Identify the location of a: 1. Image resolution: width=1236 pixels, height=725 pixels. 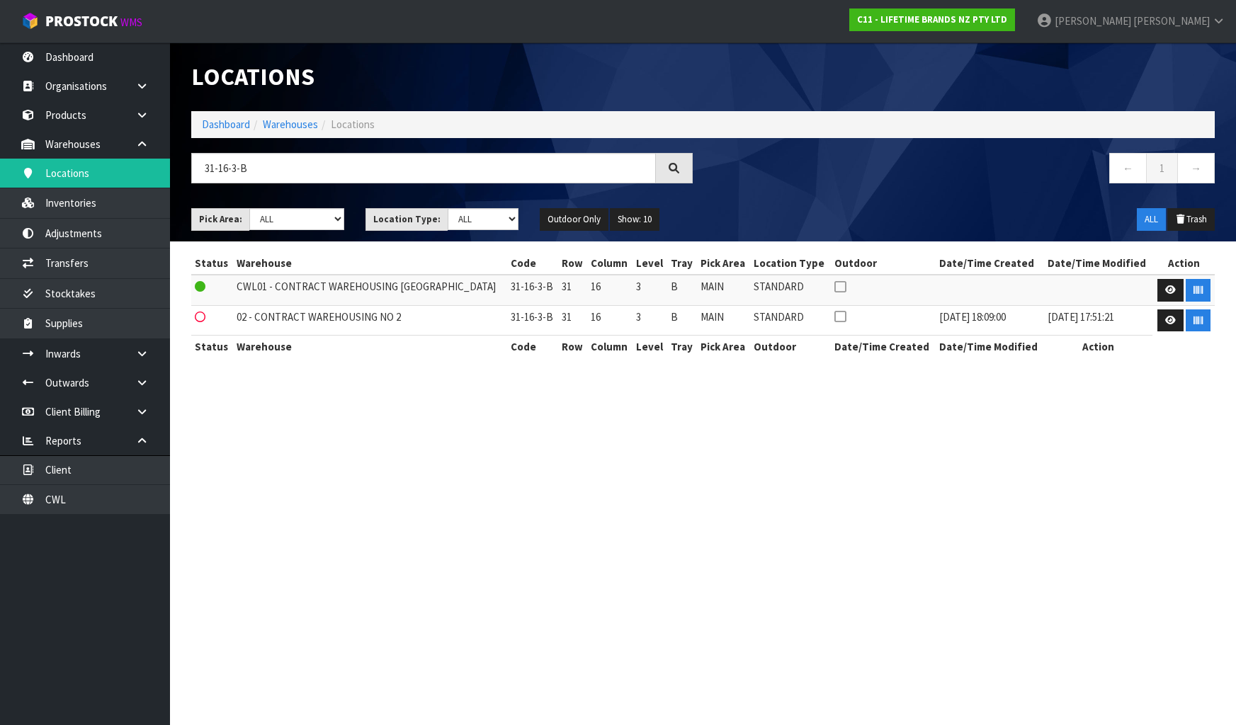
(1161, 168).